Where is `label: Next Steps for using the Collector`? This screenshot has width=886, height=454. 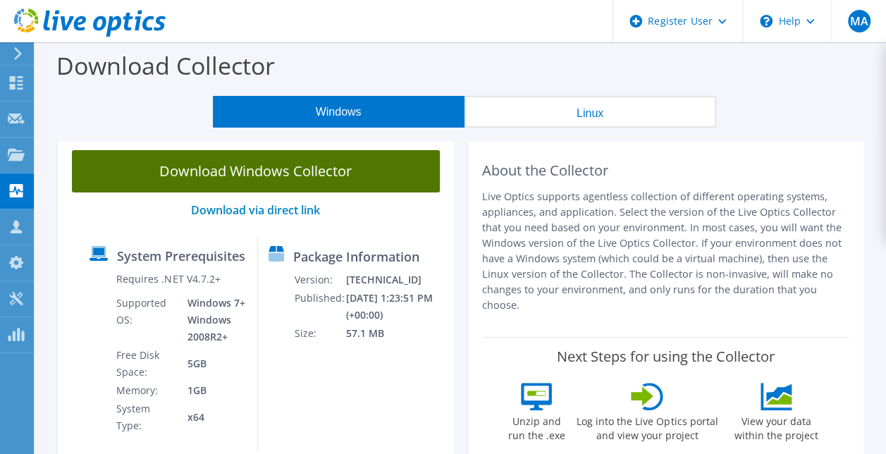
label: Next Steps for using the Collector is located at coordinates (666, 357).